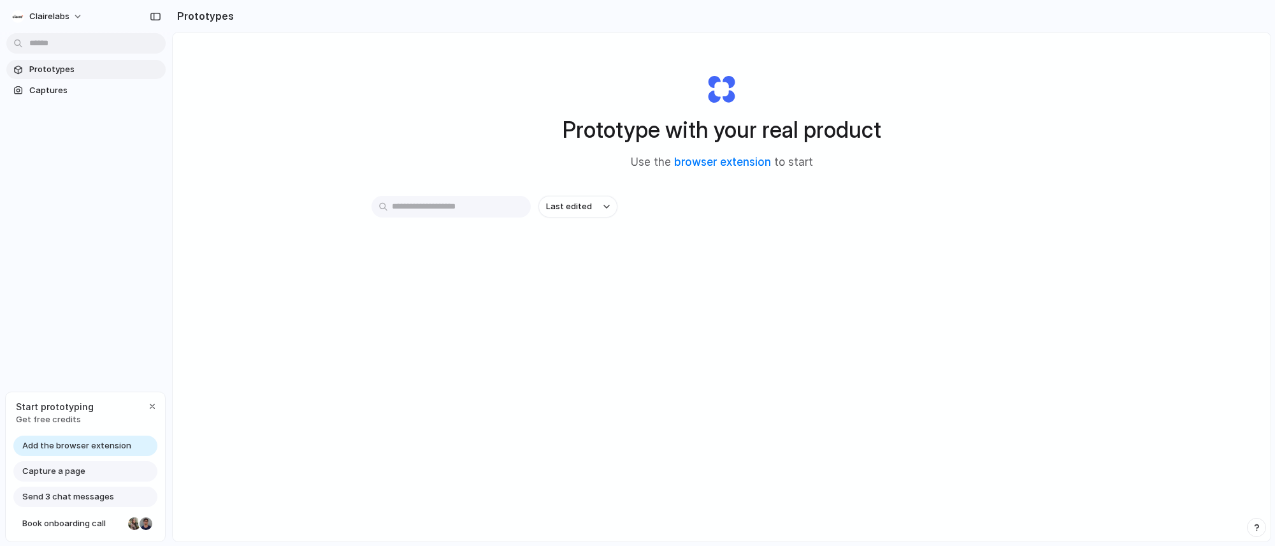  What do you see at coordinates (722, 129) in the screenshot?
I see `h1: Prototype with your real product` at bounding box center [722, 129].